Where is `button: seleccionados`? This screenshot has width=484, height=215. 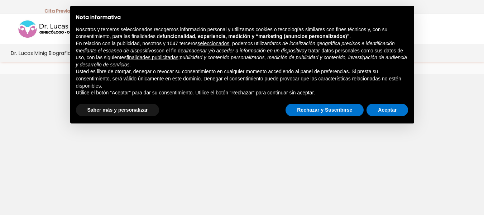 button: seleccionados is located at coordinates (214, 44).